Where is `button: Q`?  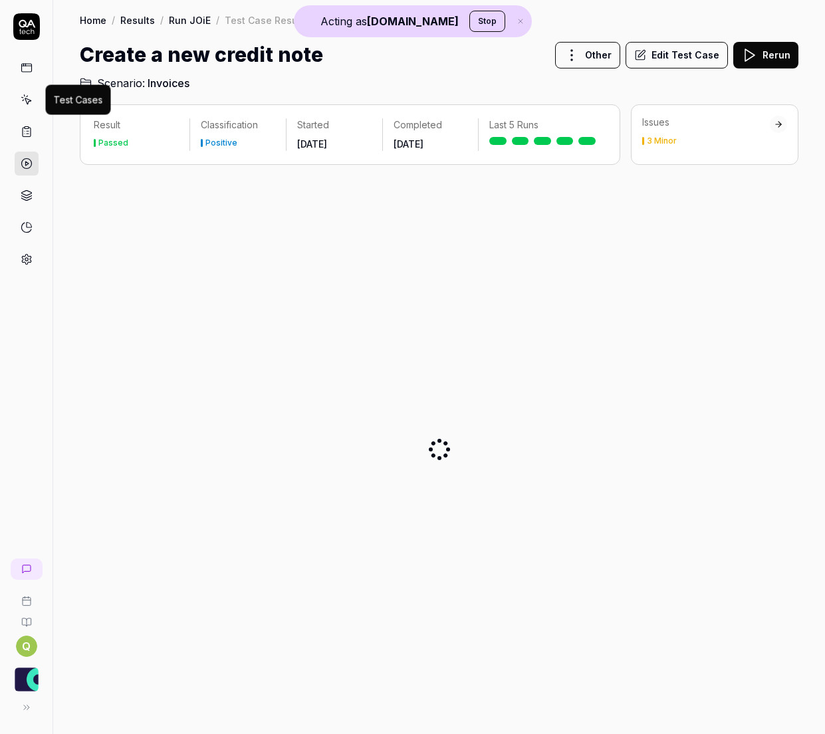
button: Q is located at coordinates (27, 646).